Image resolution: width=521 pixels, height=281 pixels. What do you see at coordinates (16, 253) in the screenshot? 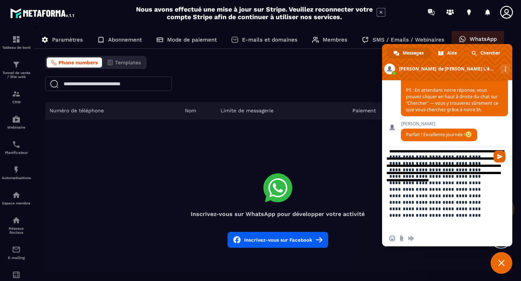
I see `a: emailemailE-mailing` at bounding box center [16, 253].